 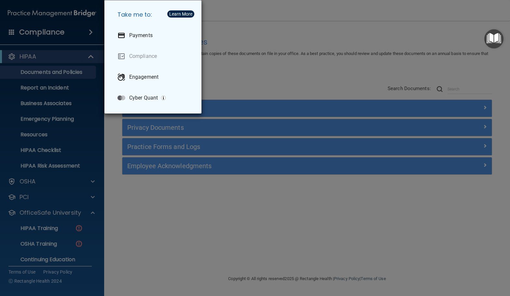 I want to click on a: Compliance, so click(x=154, y=56).